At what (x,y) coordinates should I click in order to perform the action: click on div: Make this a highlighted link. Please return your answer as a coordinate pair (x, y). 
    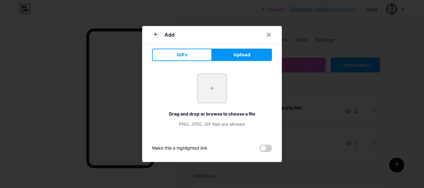
    Looking at the image, I should click on (180, 149).